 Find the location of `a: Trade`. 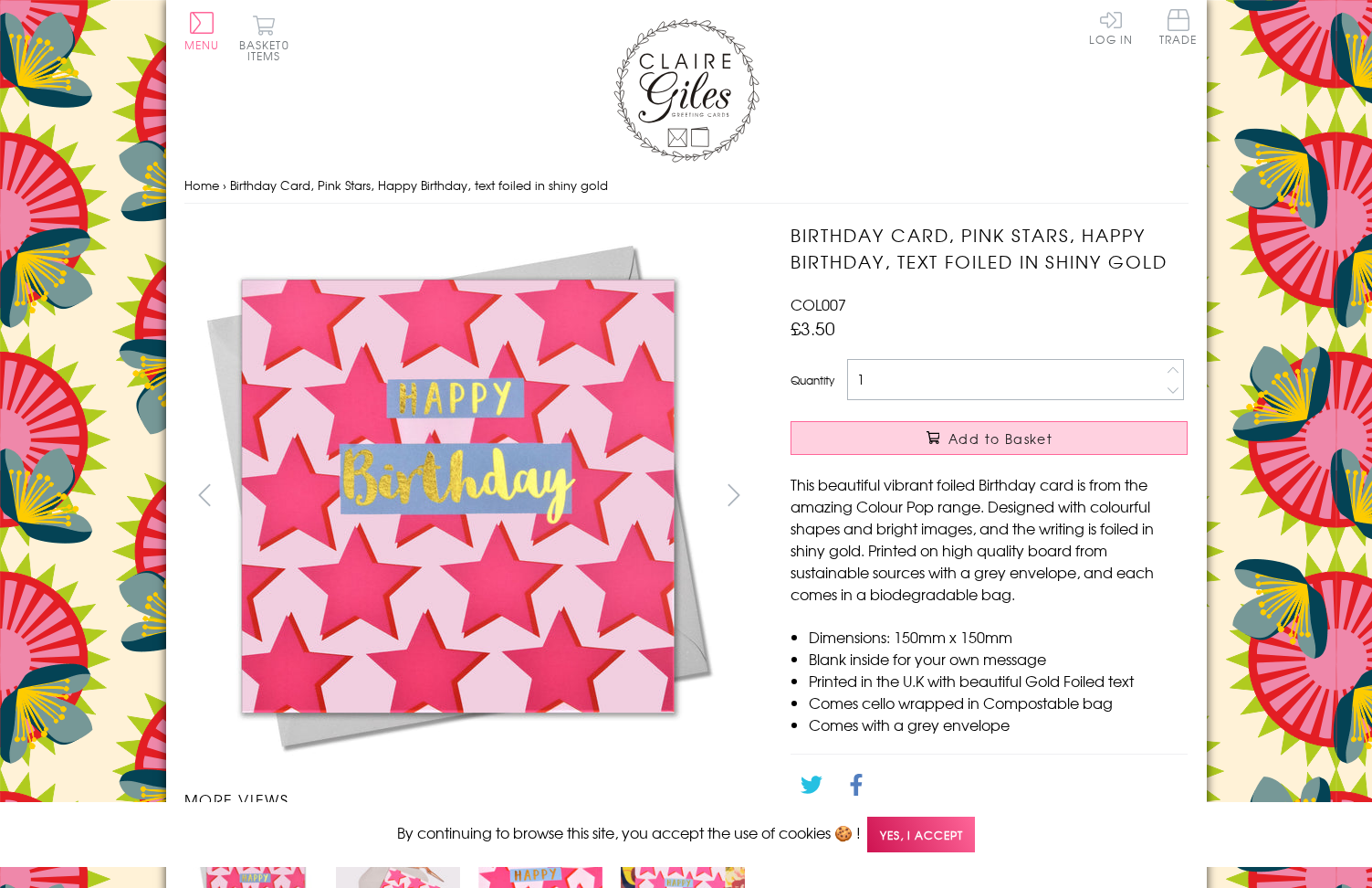

a: Trade is located at coordinates (1179, 28).